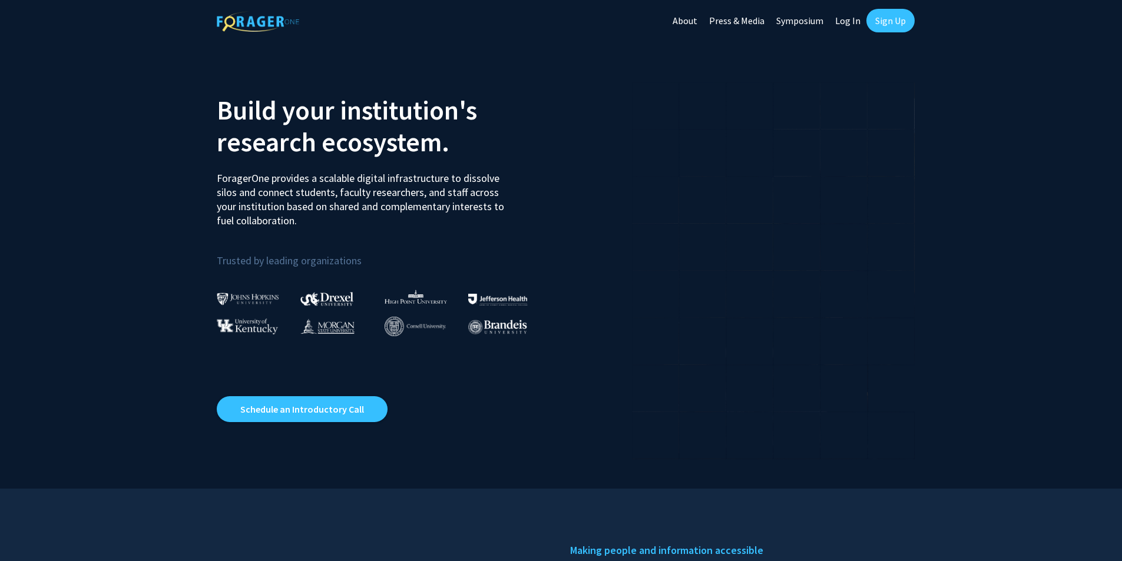 Image resolution: width=1122 pixels, height=561 pixels. I want to click on img: University of Kentucky, so click(247, 326).